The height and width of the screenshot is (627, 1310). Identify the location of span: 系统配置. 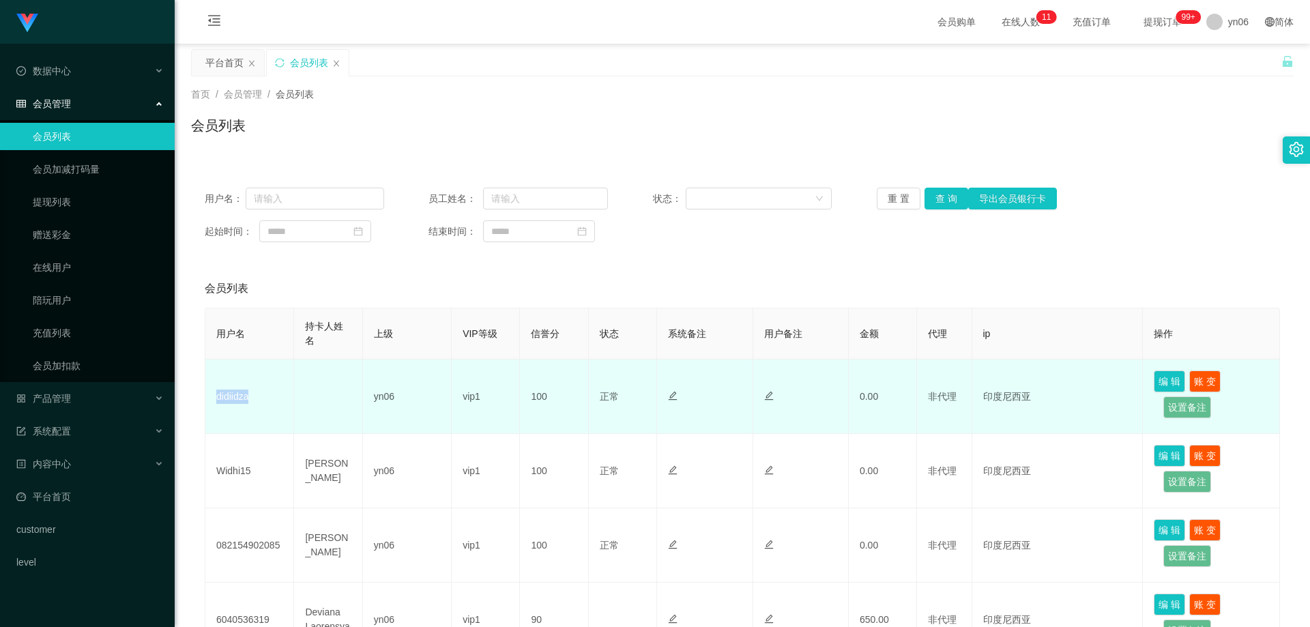
(44, 431).